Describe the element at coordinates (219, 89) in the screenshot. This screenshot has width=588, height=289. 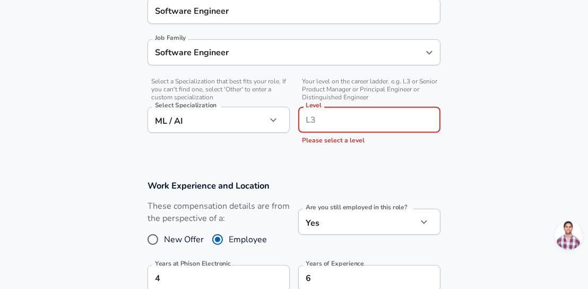
I see `span: Select a Specialization that best fits your role. If you can't find one, select 'Other' to enter ...` at that location.